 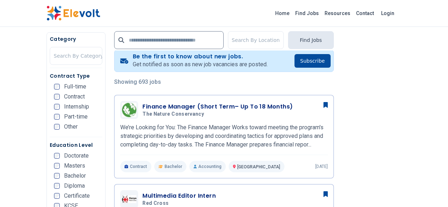 What do you see at coordinates (208, 166) in the screenshot?
I see `p: Accounting` at bounding box center [208, 166].